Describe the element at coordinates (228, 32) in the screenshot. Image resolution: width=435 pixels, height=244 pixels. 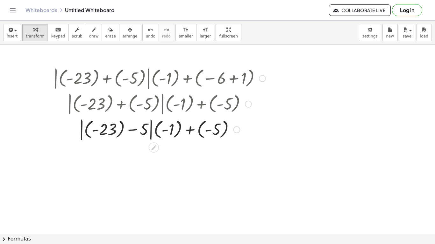
I see `button: fullscreen` at that location.